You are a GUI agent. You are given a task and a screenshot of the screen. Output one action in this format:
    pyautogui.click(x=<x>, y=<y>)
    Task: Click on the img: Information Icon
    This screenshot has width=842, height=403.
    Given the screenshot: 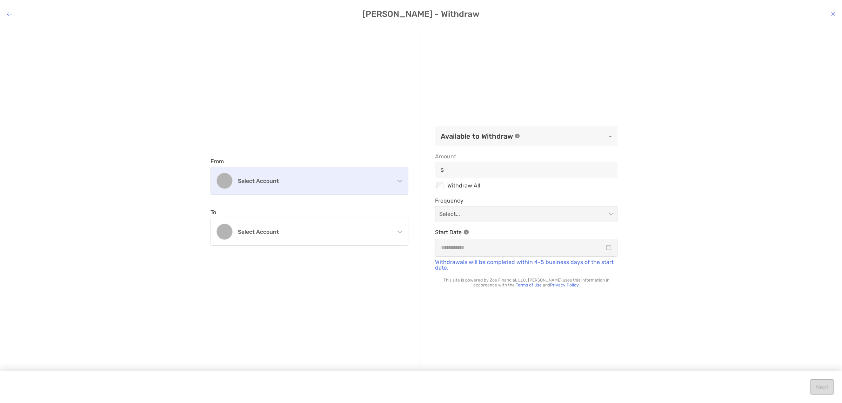 What is the action you would take?
    pyautogui.click(x=466, y=232)
    